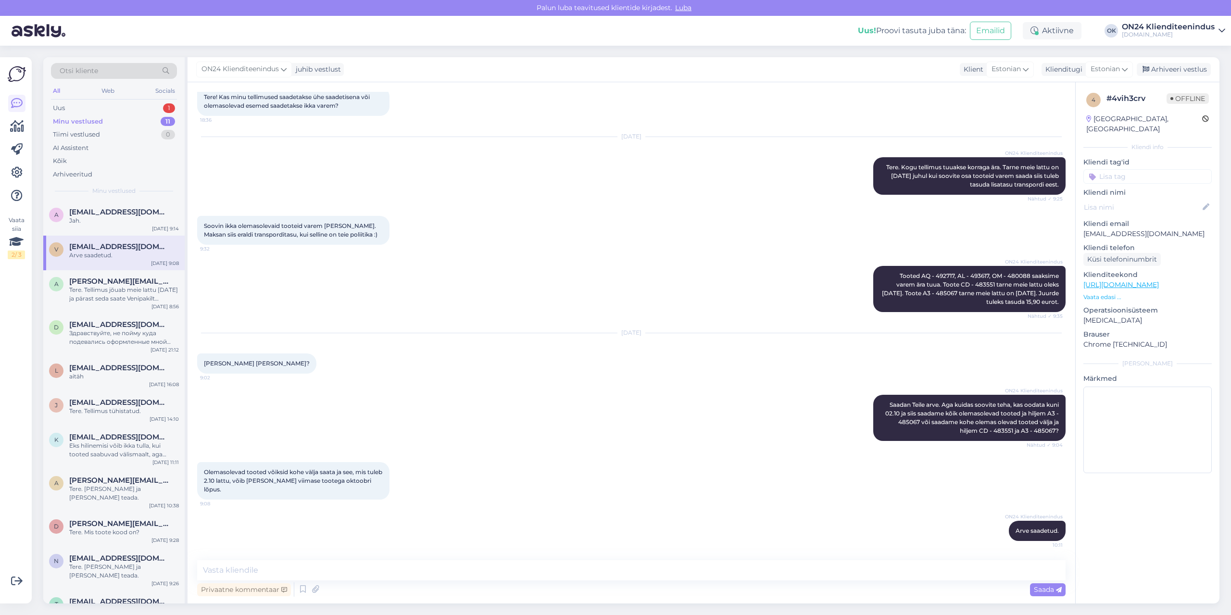 The width and height of the screenshot is (1231, 615). Describe the element at coordinates (119, 247) in the screenshot. I see `span: Vilba.kadri@gmail.com` at that location.